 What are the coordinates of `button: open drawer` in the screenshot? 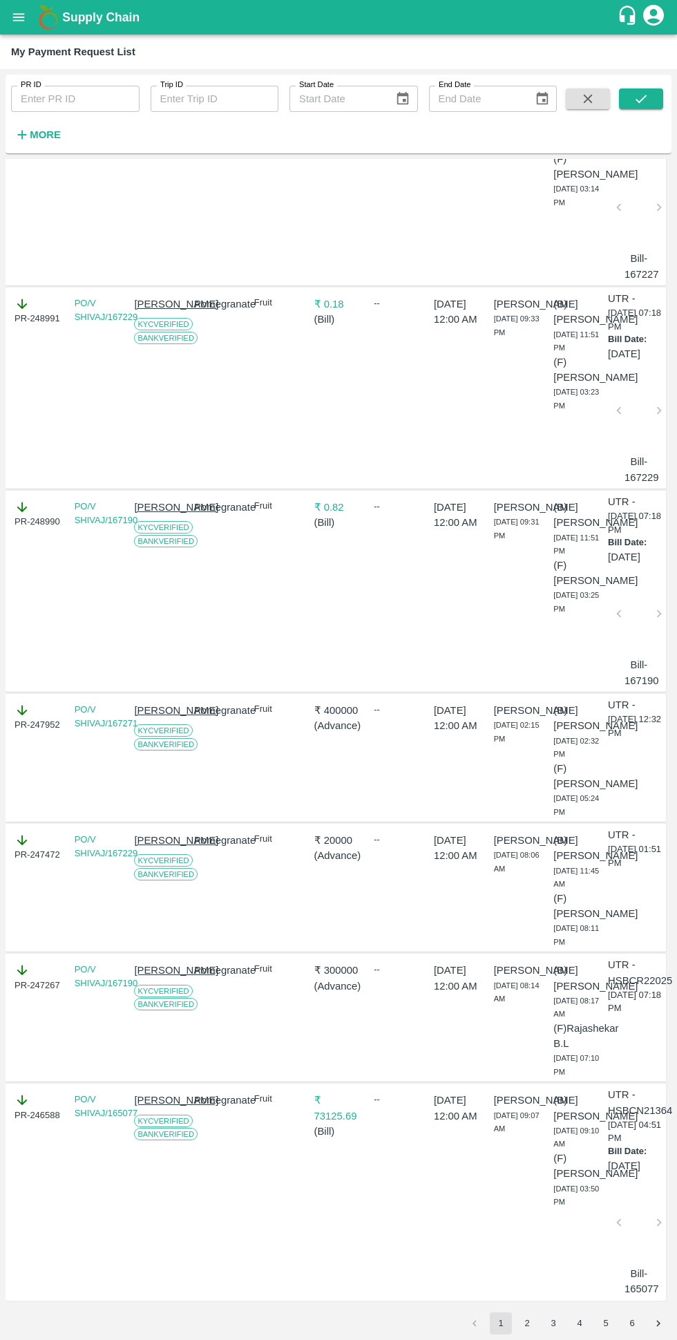 It's located at (19, 17).